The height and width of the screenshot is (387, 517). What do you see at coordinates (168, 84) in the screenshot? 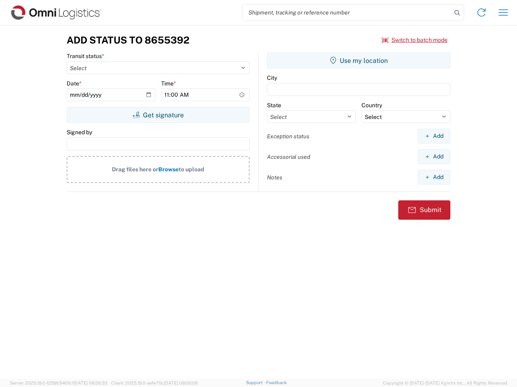
I see `label: Time` at bounding box center [168, 84].